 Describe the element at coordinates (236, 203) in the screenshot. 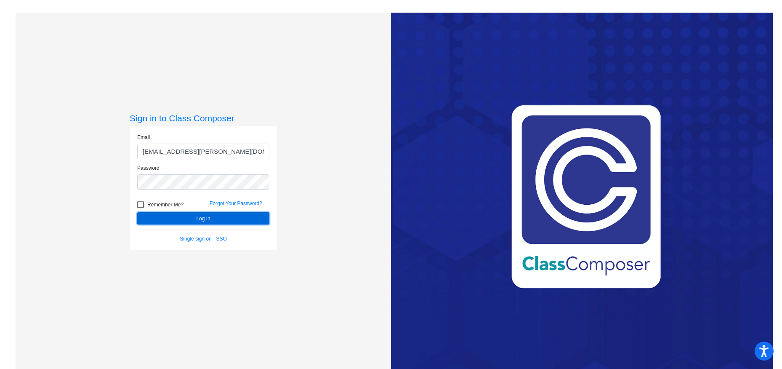

I see `a: Forgot Your Password?` at that location.